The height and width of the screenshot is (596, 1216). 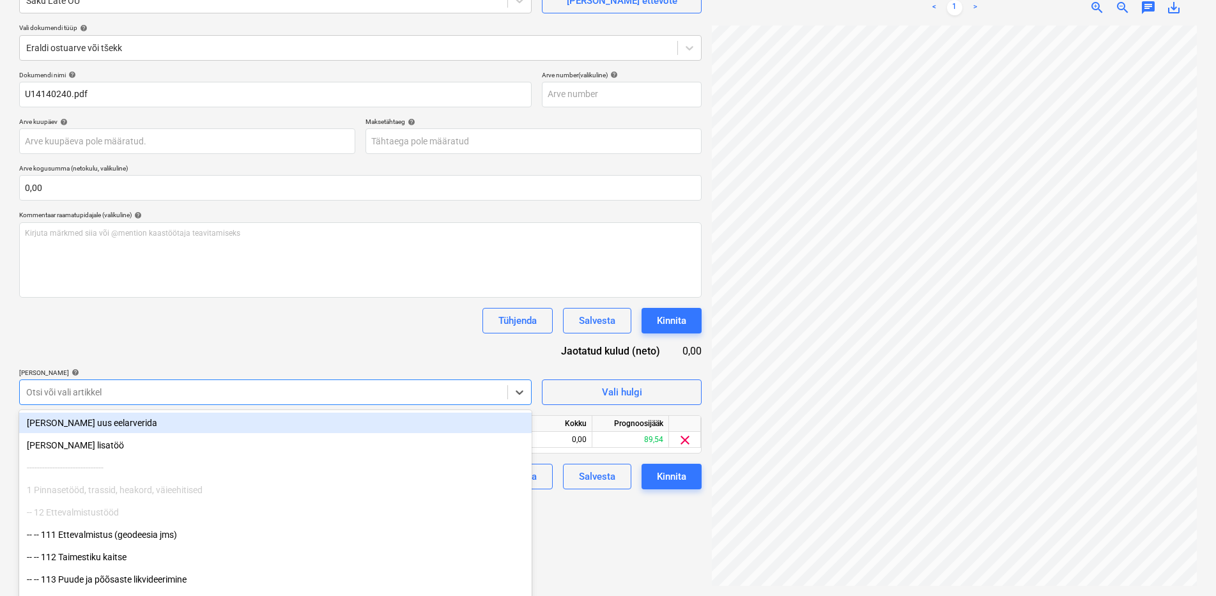 What do you see at coordinates (275, 580) in the screenshot?
I see `div: -- -- 113 Puude ja põõsaste likvideerimine` at bounding box center [275, 580].